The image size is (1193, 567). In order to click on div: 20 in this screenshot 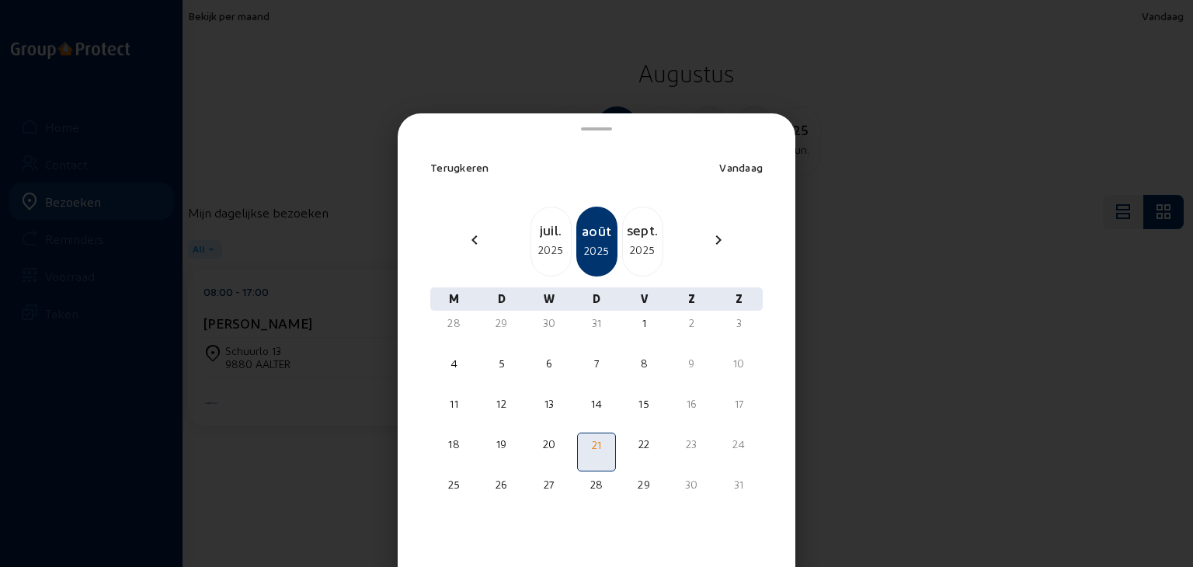, I will do `click(548, 444)`.